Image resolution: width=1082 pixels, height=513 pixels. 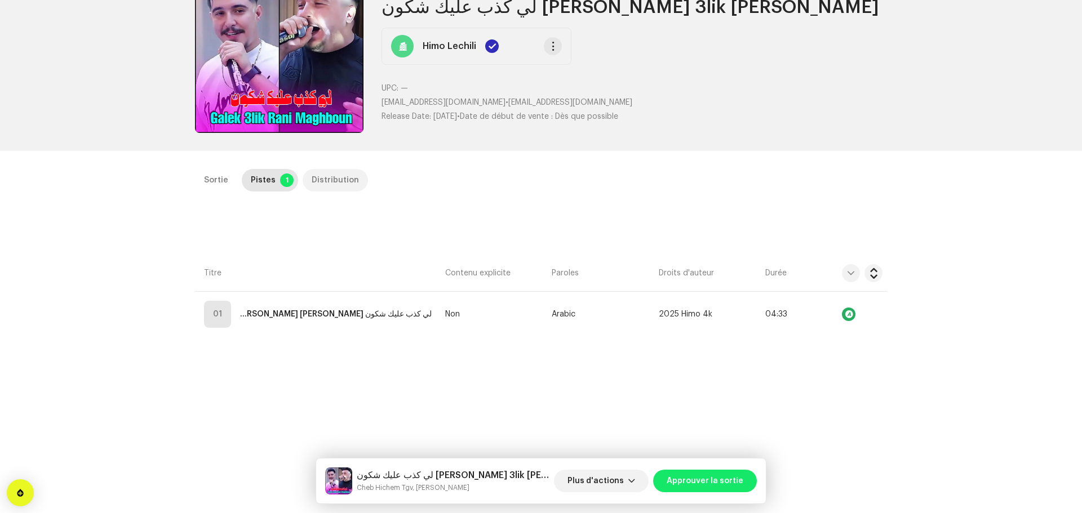 I want to click on strong: لي كذب عليك شكون Galek 3lik Rani Maghboun, so click(x=336, y=314).